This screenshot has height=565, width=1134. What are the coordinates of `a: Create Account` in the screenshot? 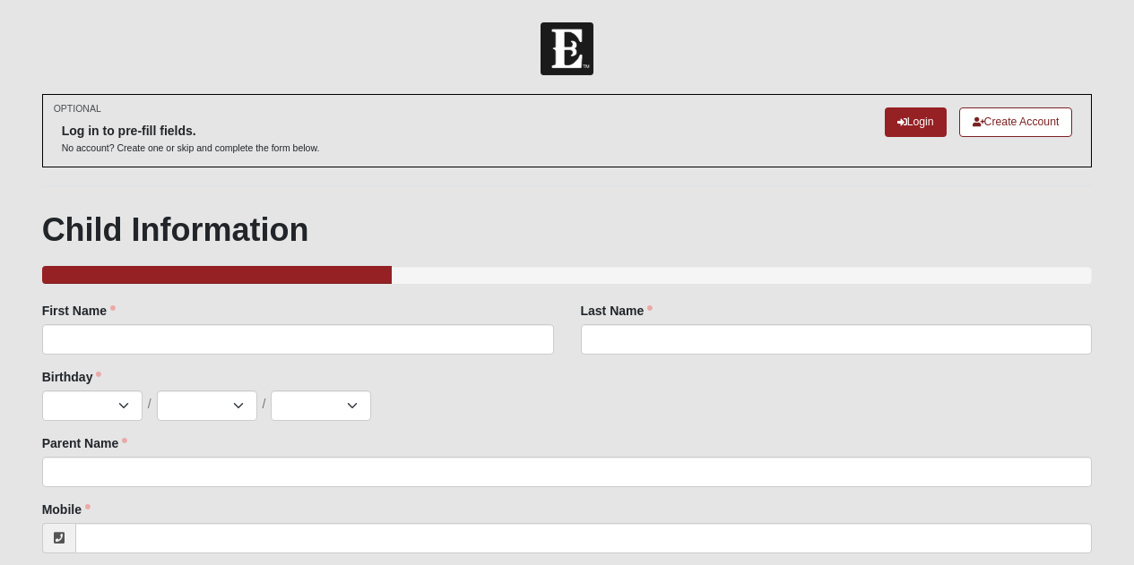 It's located at (1015, 122).